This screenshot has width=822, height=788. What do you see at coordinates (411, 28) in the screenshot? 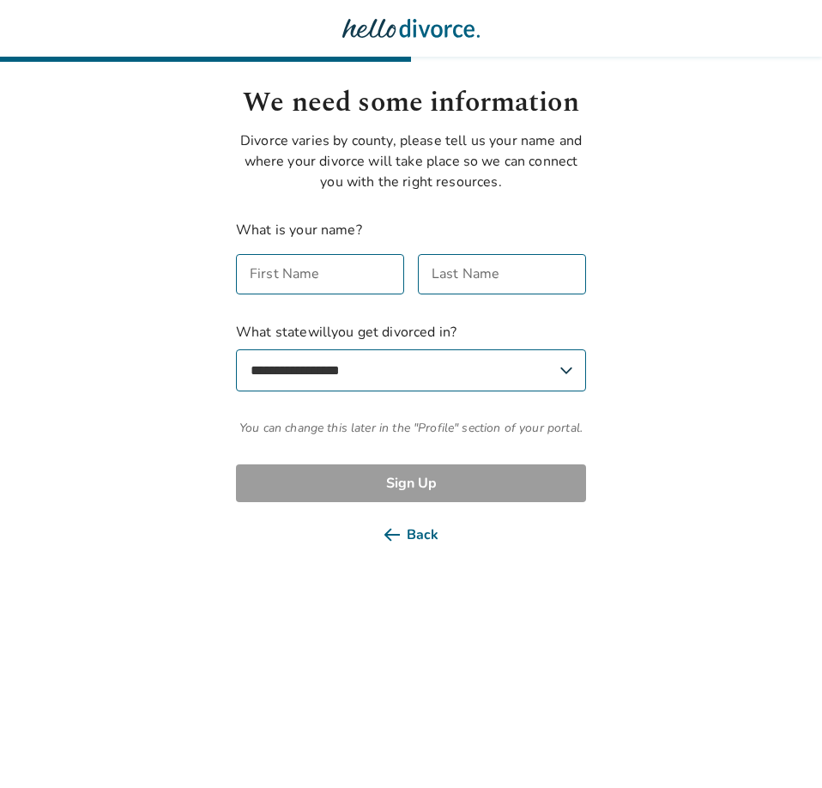
I see `img: Hello Divorce Logo` at bounding box center [411, 28].